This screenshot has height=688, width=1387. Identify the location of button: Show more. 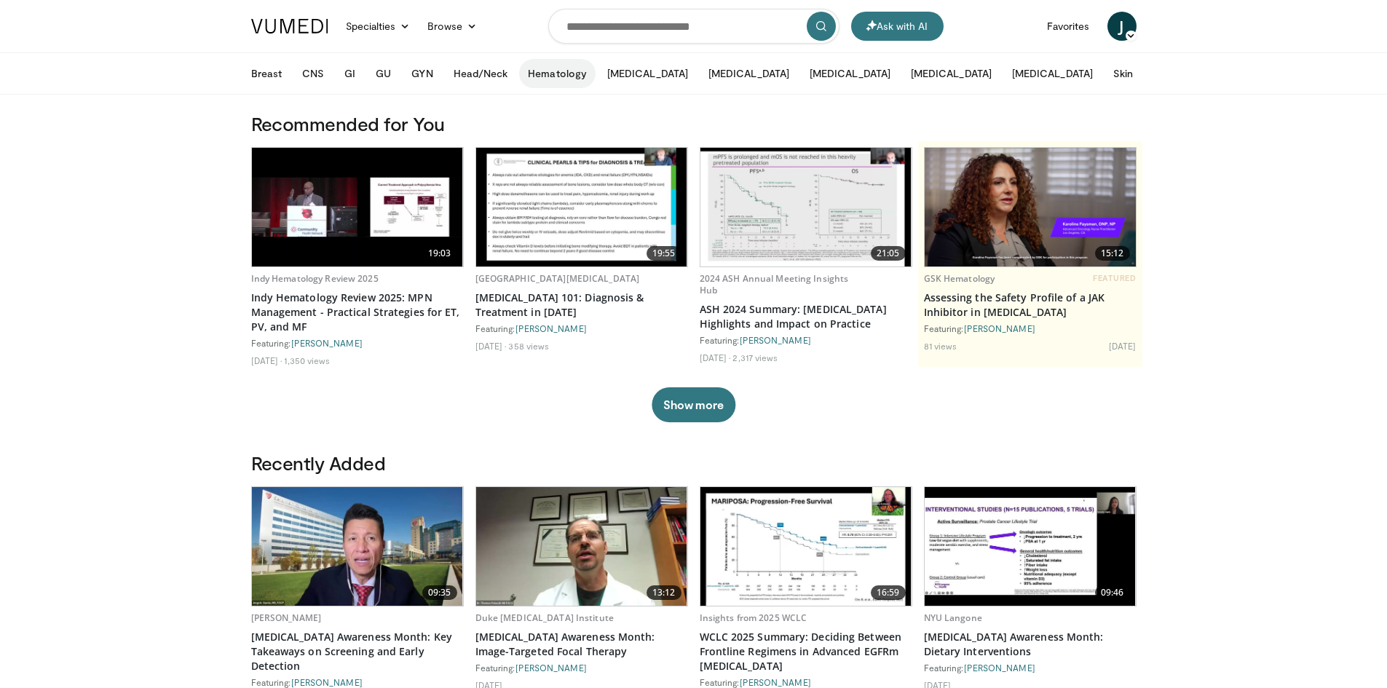
(693, 405).